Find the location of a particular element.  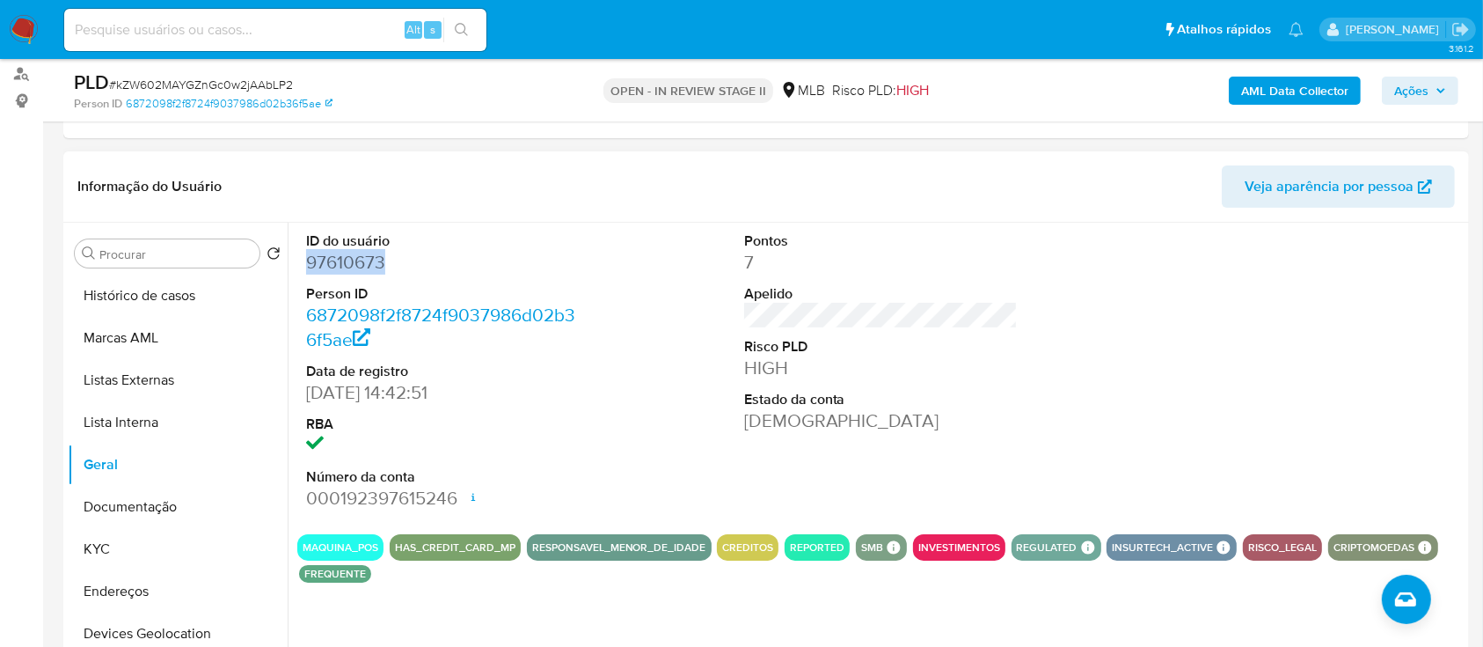

button: Retornar ao pedido padrão is located at coordinates (274, 256).